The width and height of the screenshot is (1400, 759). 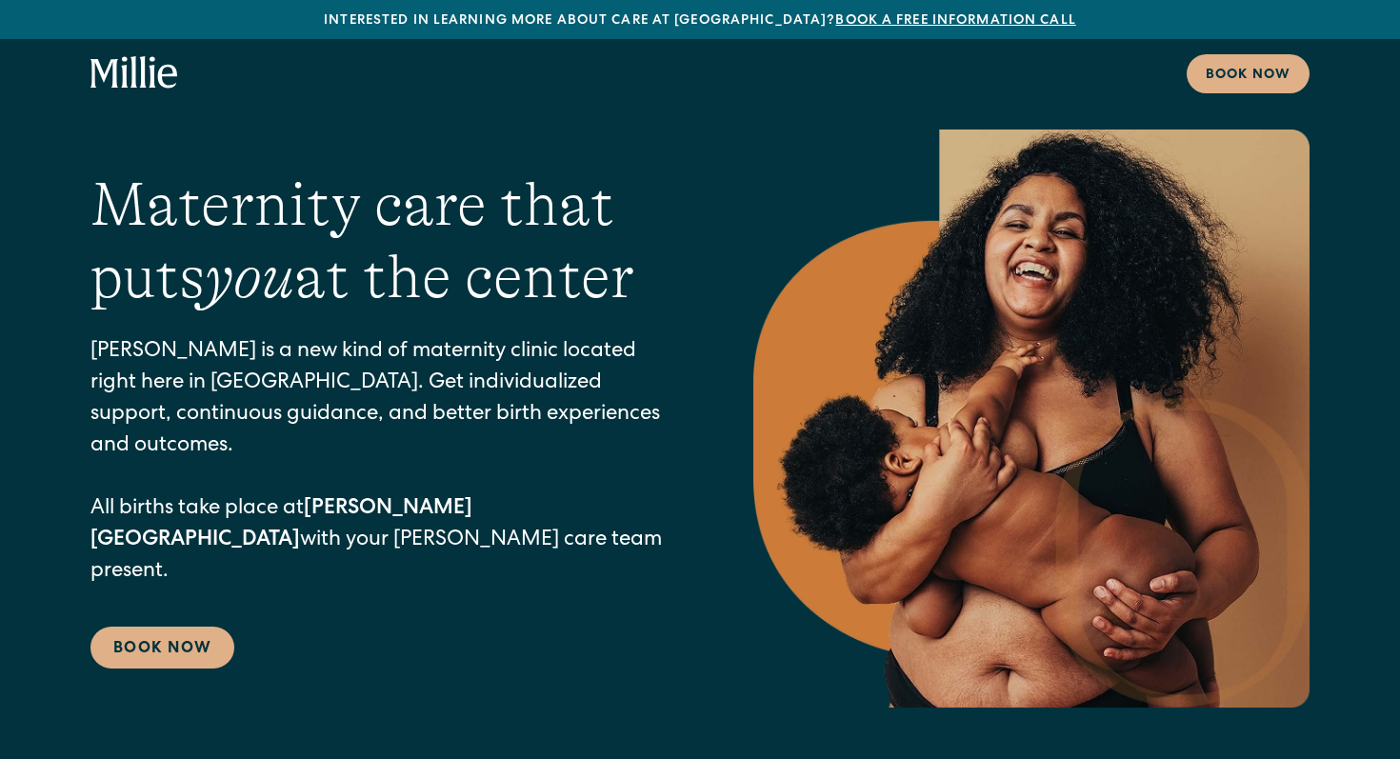 I want to click on a: Book a free information call, so click(x=955, y=21).